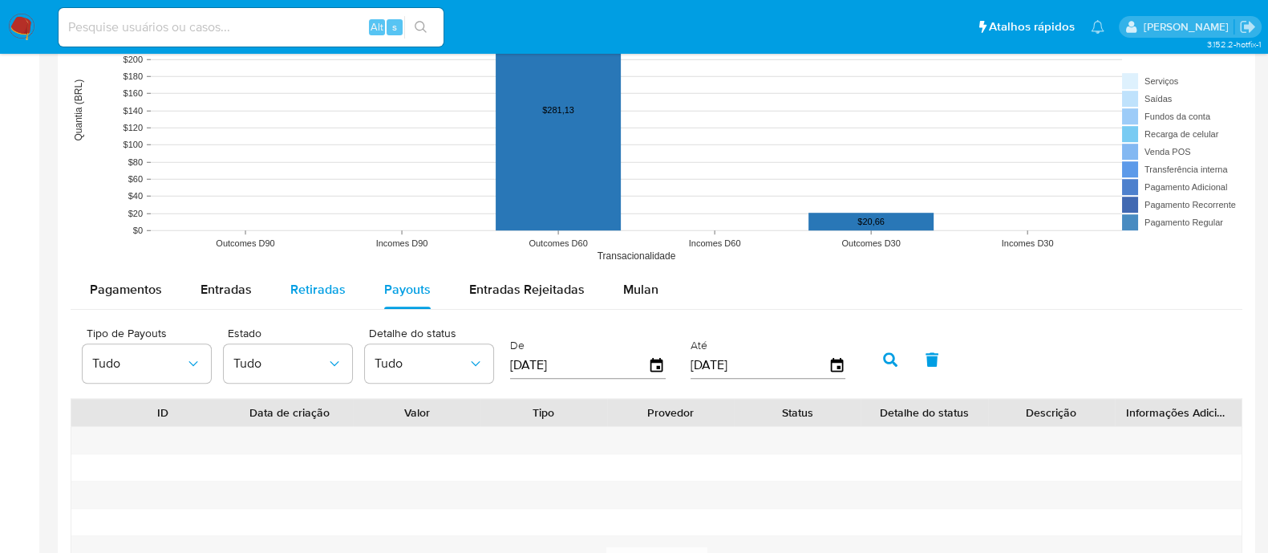 This screenshot has width=1268, height=553. Describe the element at coordinates (251, 27) in the screenshot. I see `input: Pesquise usuários ou casos...` at that location.